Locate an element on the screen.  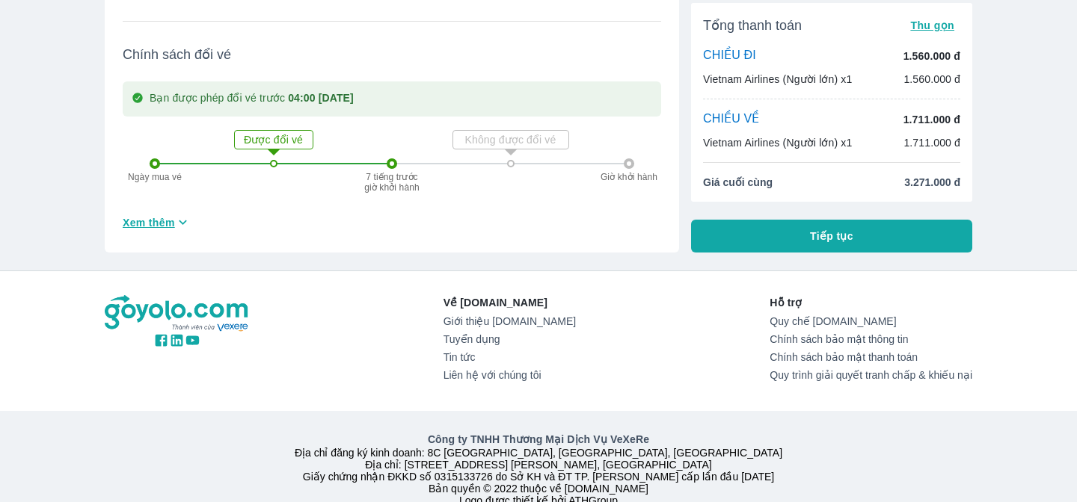
span: Chính sách đổi vé is located at coordinates (392, 55).